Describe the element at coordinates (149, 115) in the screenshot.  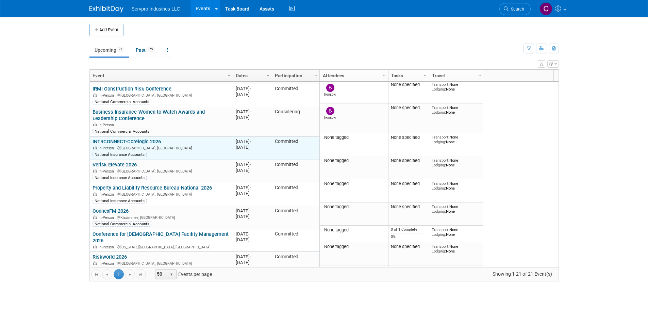
I see `a: Business Insurance-Women to Watch Awards and Leadership Conference` at that location.